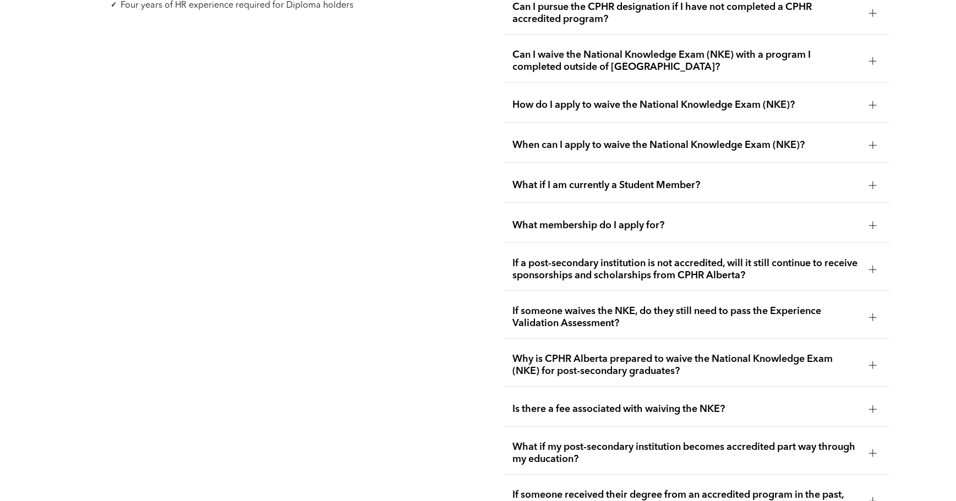  Describe the element at coordinates (686, 409) in the screenshot. I see `span: Is there a fee associated with waiving the NKE?` at that location.